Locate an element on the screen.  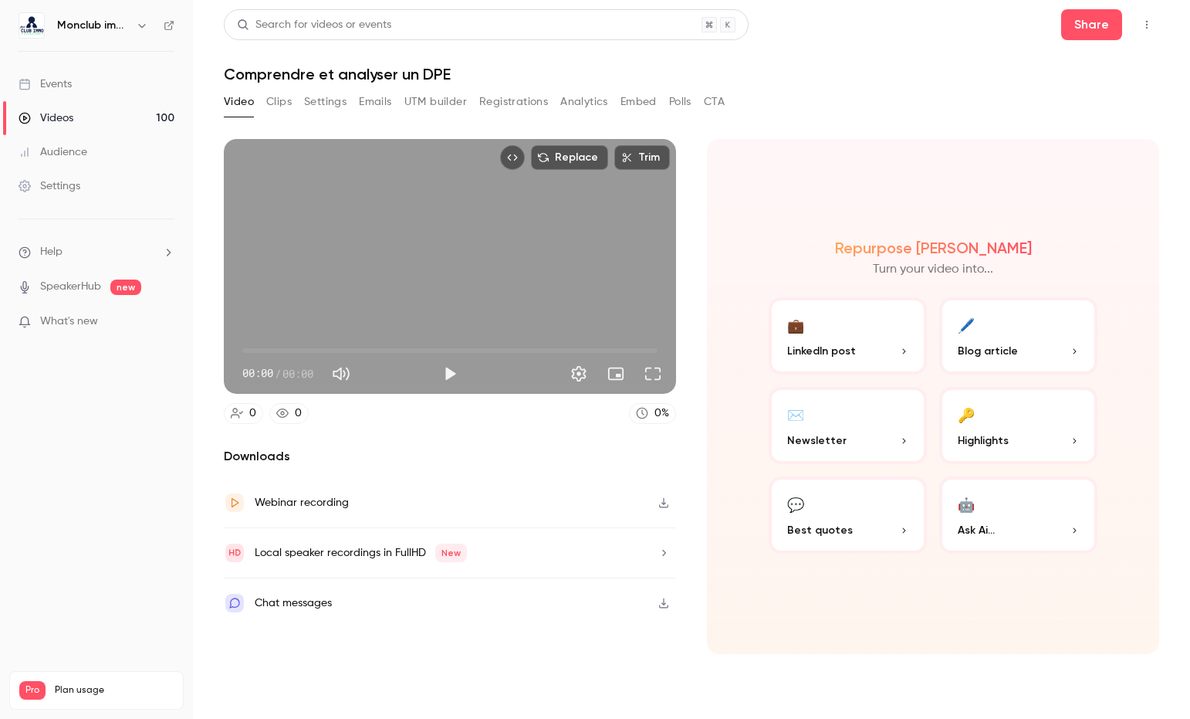
button: Trim is located at coordinates (642, 157).